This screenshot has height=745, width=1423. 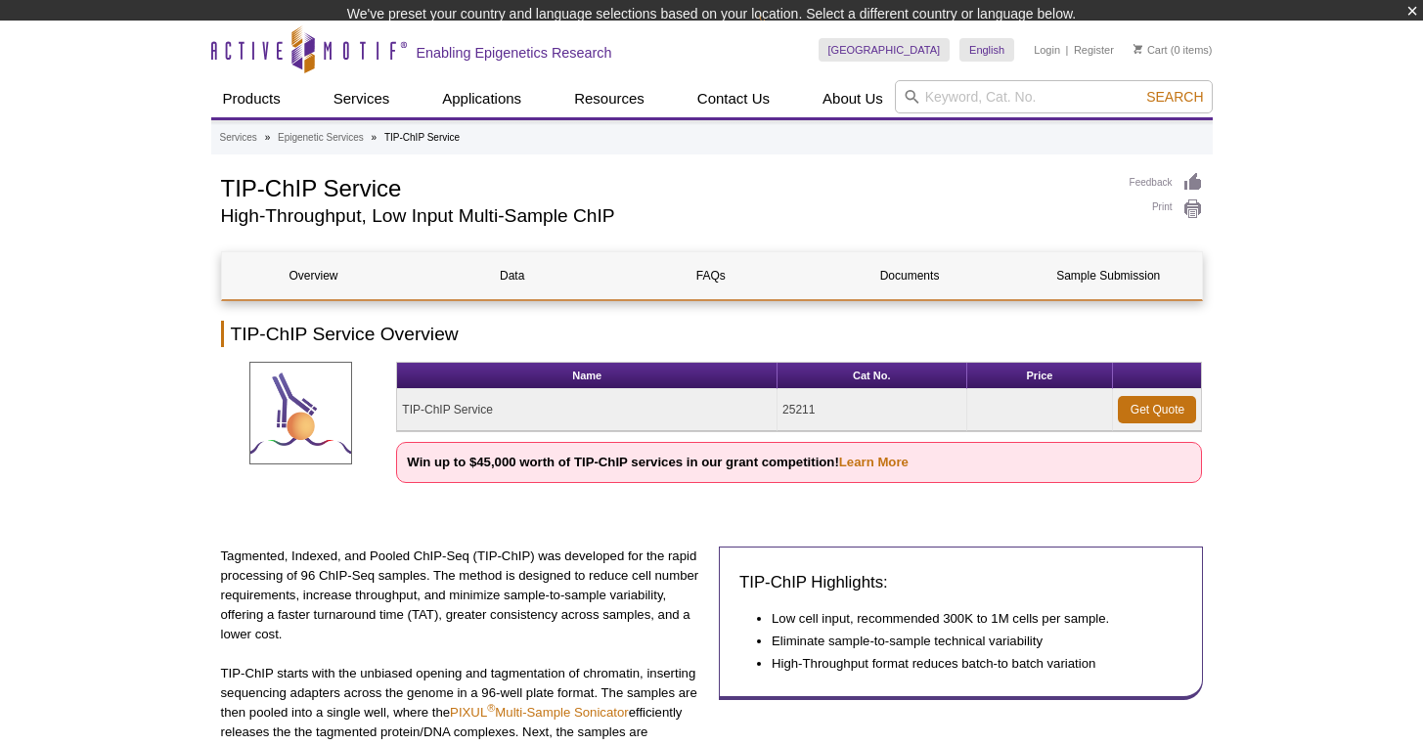 I want to click on img: Change Here, so click(x=784, y=37).